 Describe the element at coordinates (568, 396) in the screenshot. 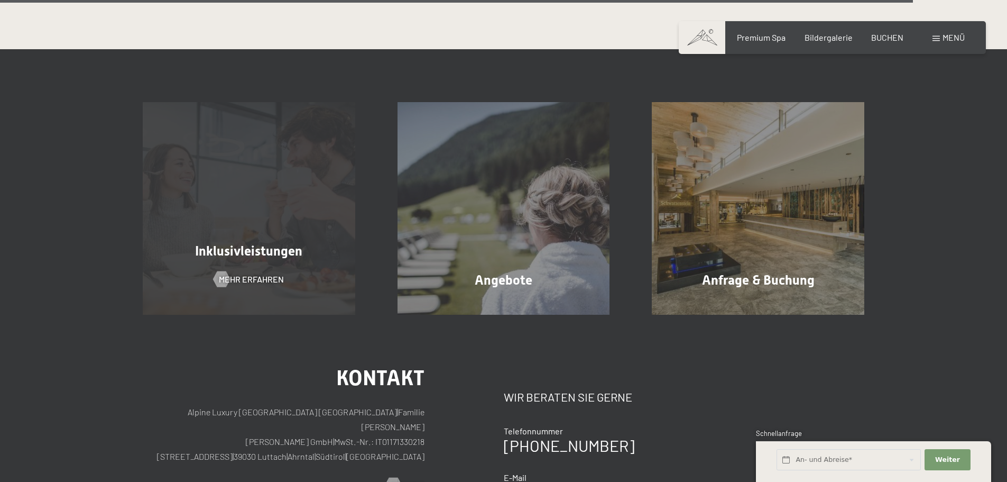

I see `span: Wir beraten Sie gerne` at that location.